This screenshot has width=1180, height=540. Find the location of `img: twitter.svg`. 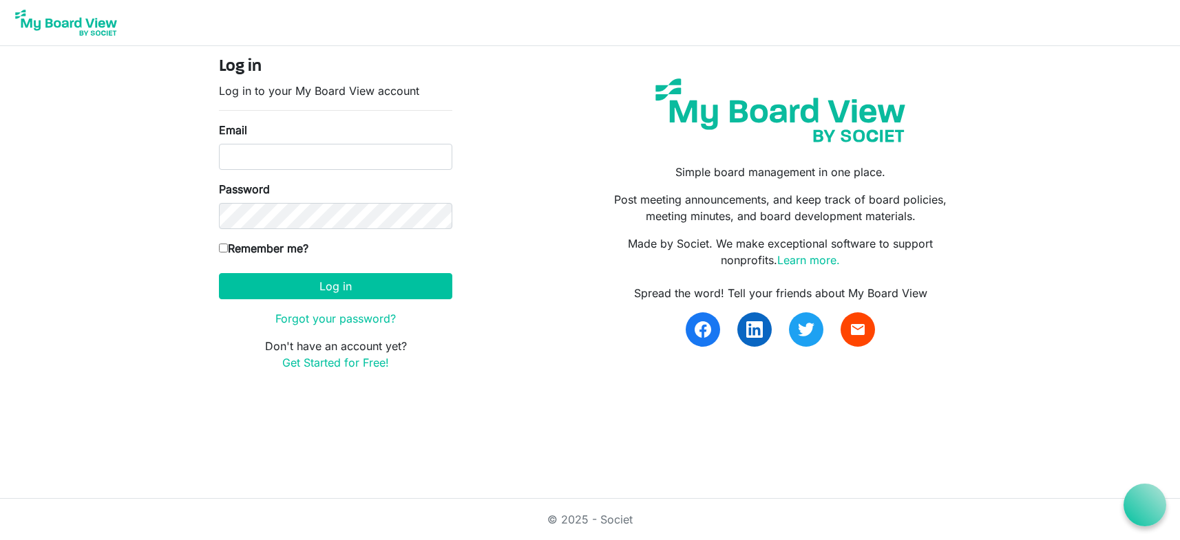

img: twitter.svg is located at coordinates (806, 330).